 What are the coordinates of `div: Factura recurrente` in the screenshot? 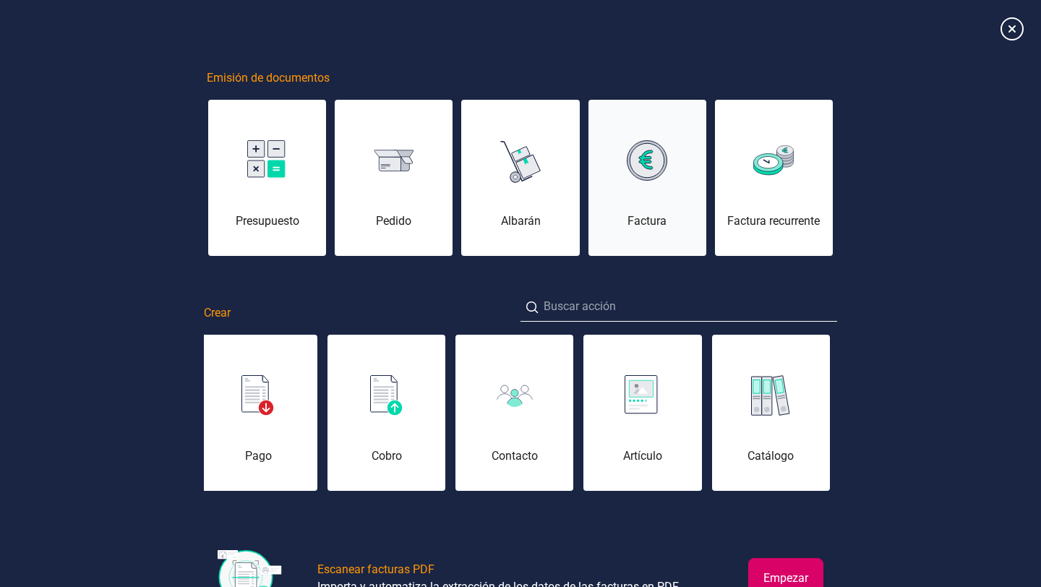 It's located at (774, 221).